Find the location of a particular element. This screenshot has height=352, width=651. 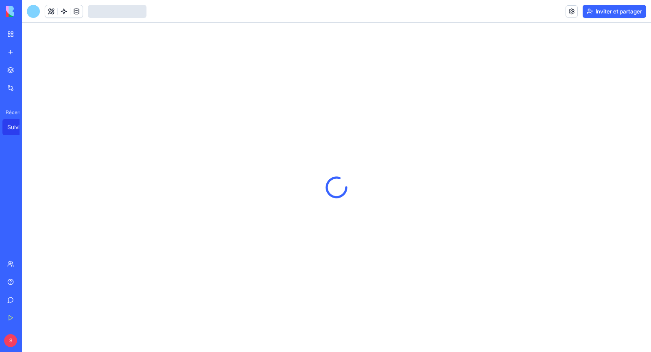

a: Suivi Interventions Artisans is located at coordinates (19, 127).